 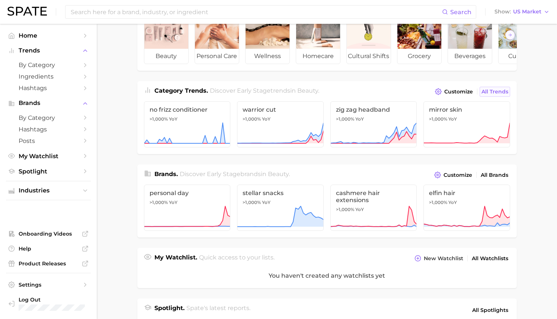 I want to click on span: personal day, so click(x=187, y=193).